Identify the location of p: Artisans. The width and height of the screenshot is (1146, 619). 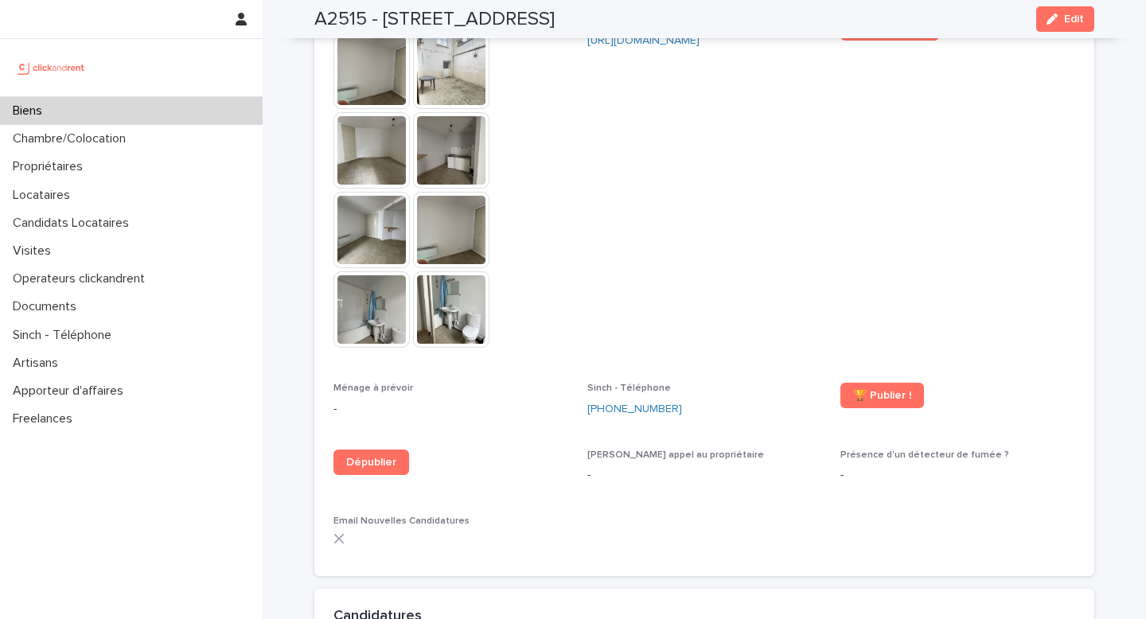
(38, 363).